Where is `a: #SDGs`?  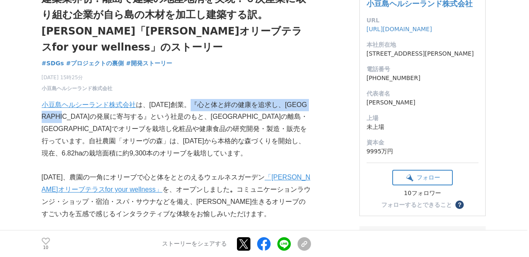
a: #SDGs is located at coordinates (53, 63).